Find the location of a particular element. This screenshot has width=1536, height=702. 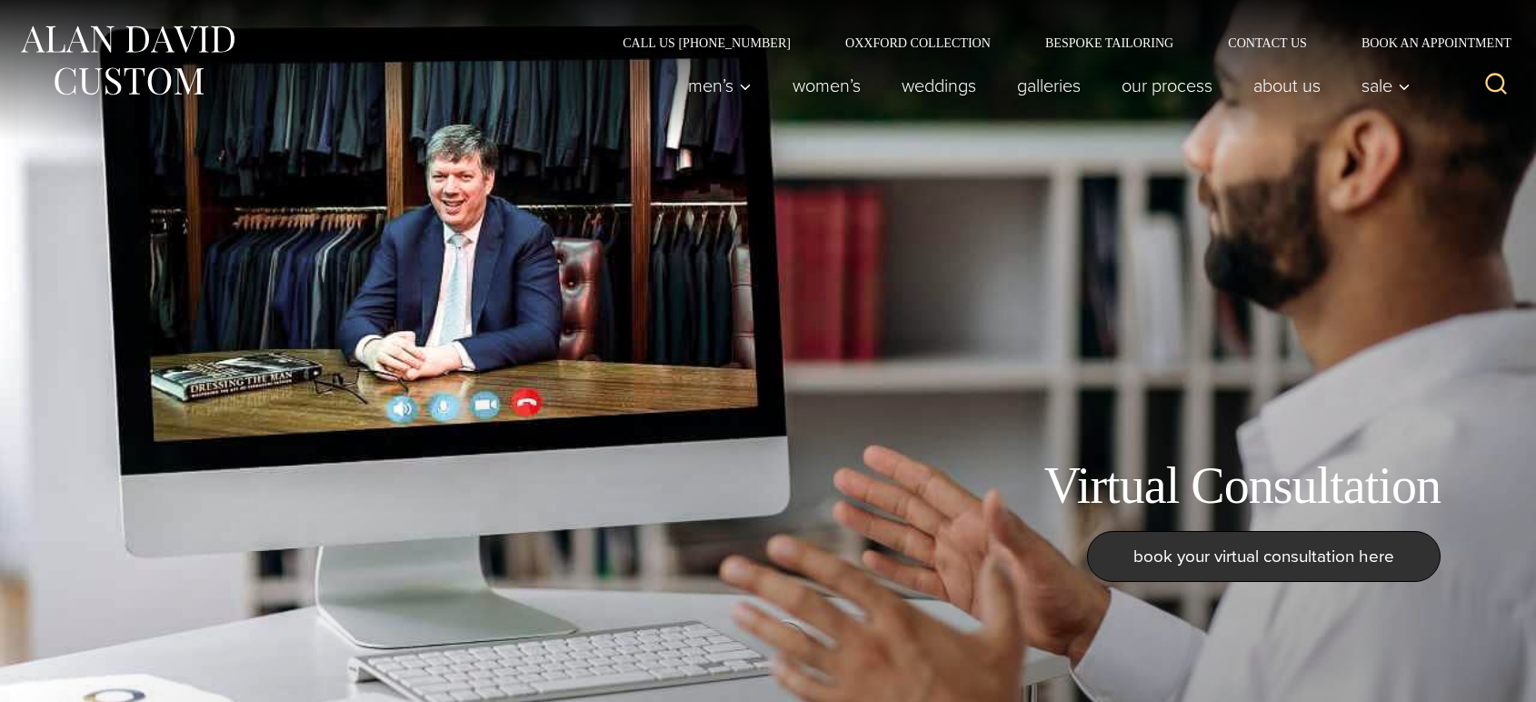

a: About Us is located at coordinates (1287, 85).